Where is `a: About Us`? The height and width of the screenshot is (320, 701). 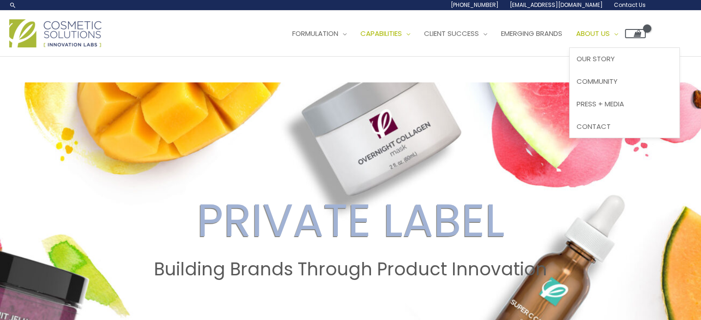
a: About Us is located at coordinates (597, 34).